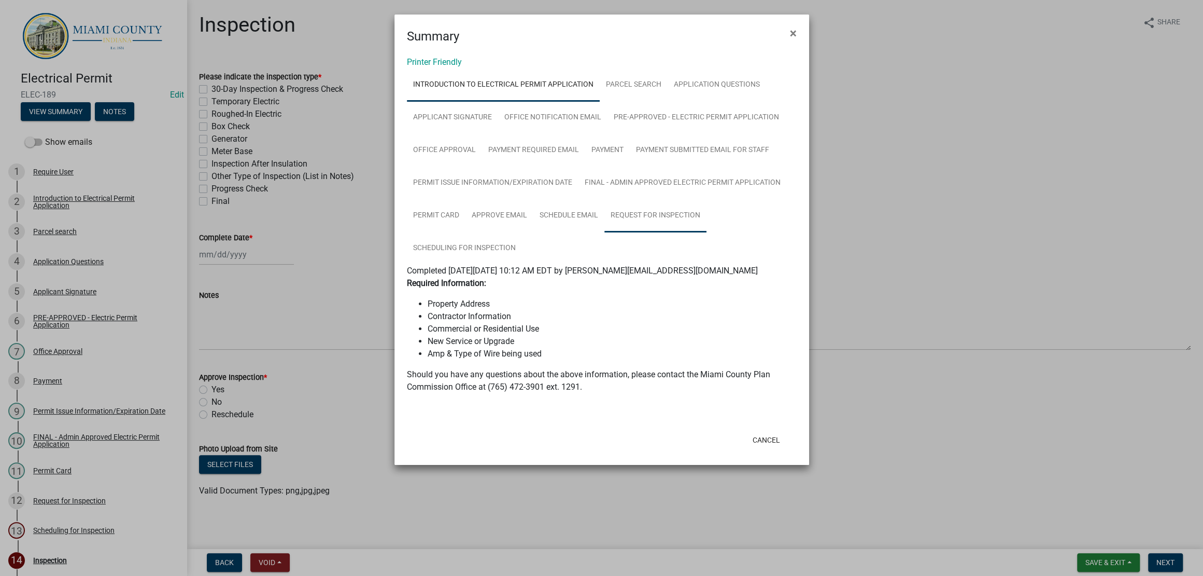  What do you see at coordinates (602, 381) in the screenshot?
I see `p: Should you have any questions about the above information, please contact the Miami County Plan C...` at bounding box center [602, 381].